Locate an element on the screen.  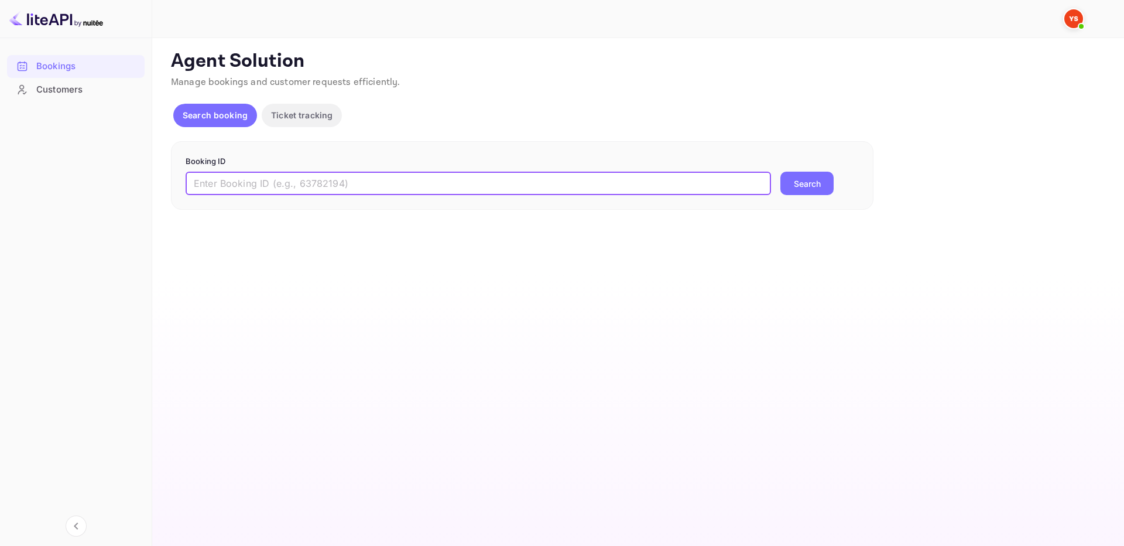
img: Yandex Support is located at coordinates (1074, 19).